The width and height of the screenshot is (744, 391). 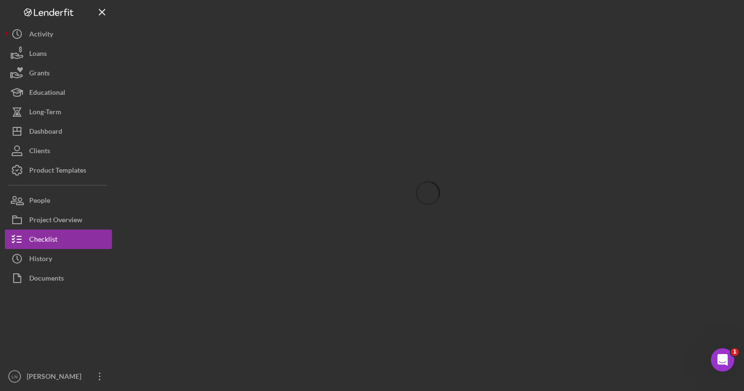 I want to click on button: Project Overview, so click(x=58, y=220).